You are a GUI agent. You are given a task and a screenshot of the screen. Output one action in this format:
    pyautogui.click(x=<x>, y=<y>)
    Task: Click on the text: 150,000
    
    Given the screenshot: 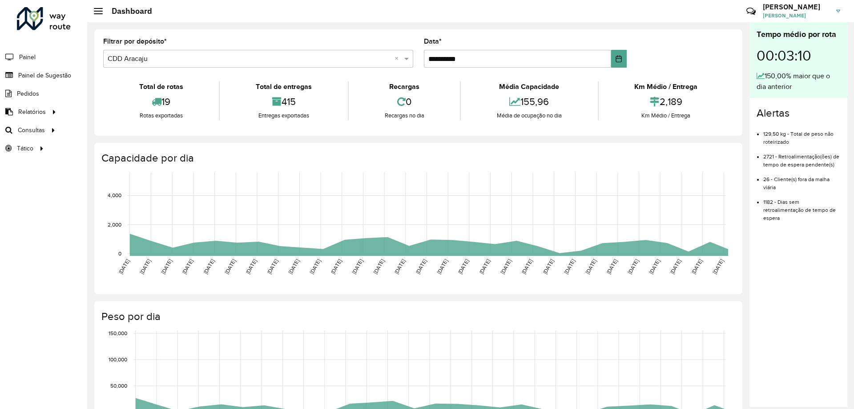 What is the action you would take?
    pyautogui.click(x=118, y=333)
    